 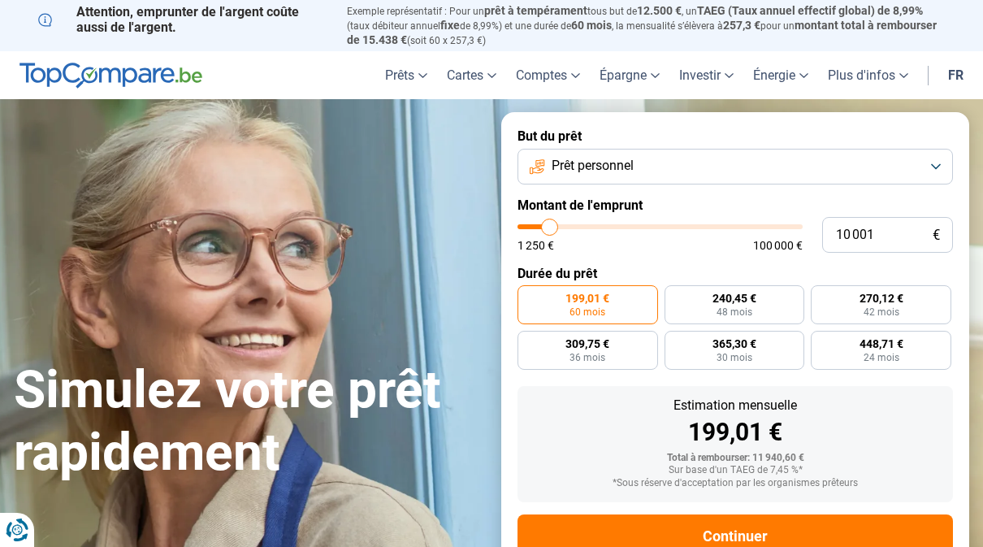 I want to click on span: 36 mois, so click(x=588, y=358).